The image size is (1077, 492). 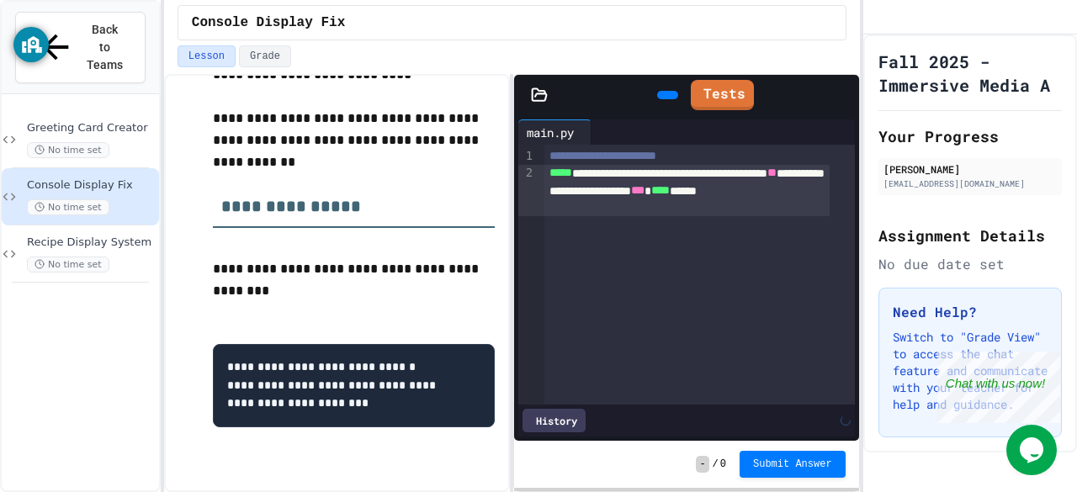 What do you see at coordinates (970, 73) in the screenshot?
I see `h1: Fall 2025 - Immersive Media A` at bounding box center [970, 73].